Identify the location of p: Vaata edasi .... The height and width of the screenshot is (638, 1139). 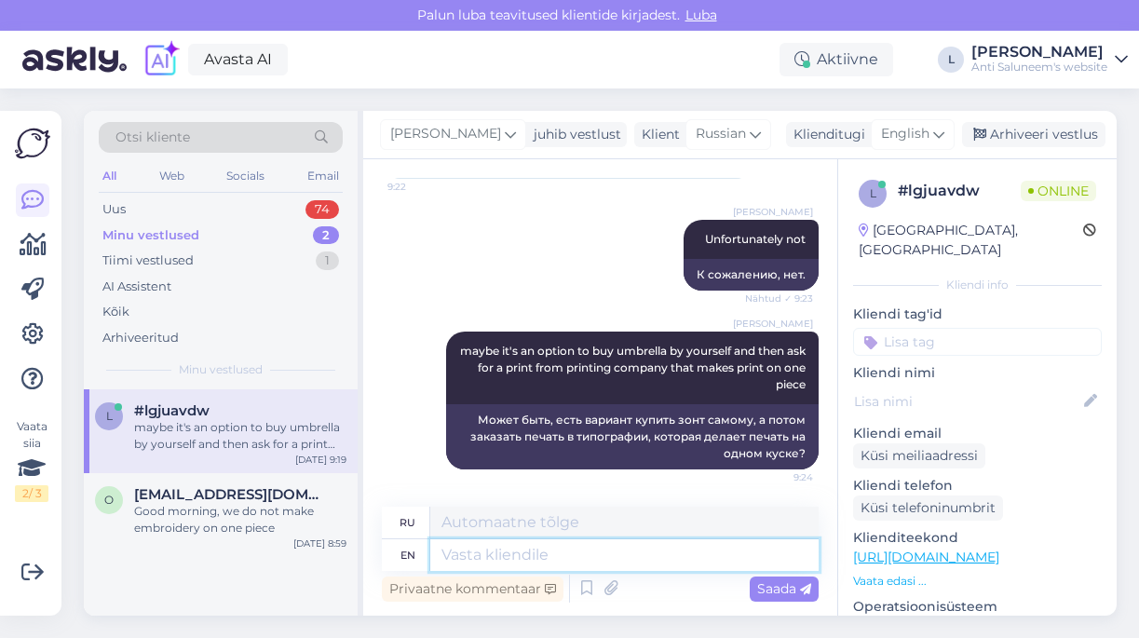
(977, 581).